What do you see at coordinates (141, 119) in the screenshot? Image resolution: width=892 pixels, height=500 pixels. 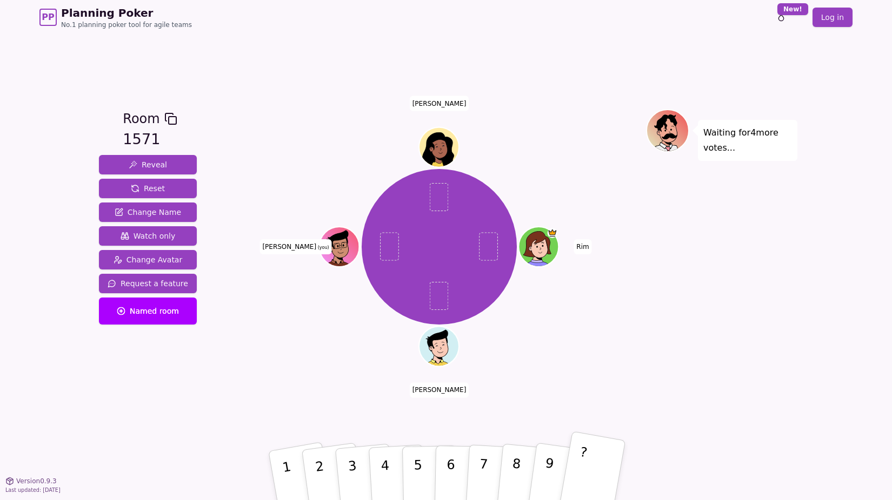 I see `span: Room` at bounding box center [141, 119].